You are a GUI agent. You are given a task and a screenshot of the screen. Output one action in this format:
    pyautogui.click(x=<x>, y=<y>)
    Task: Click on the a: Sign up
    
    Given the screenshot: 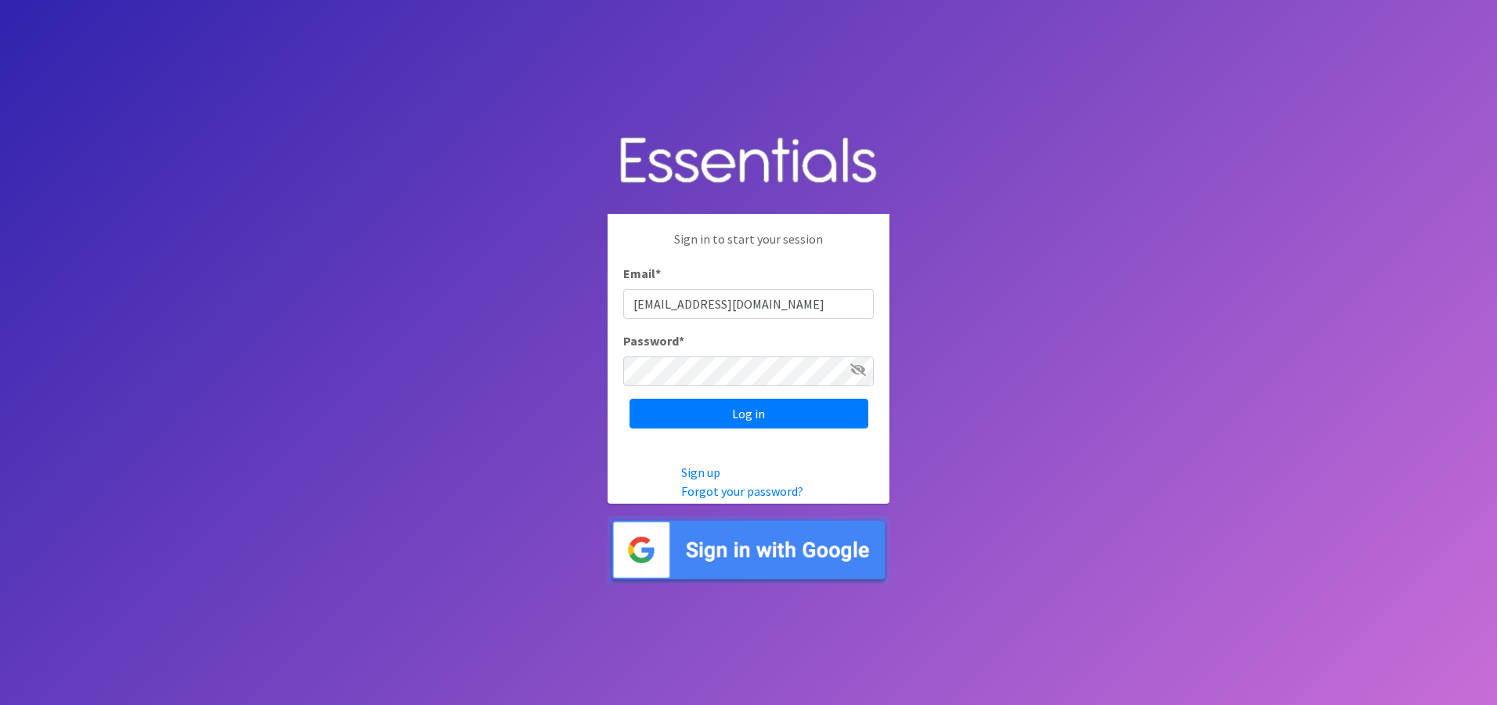 What is the action you would take?
    pyautogui.click(x=701, y=472)
    